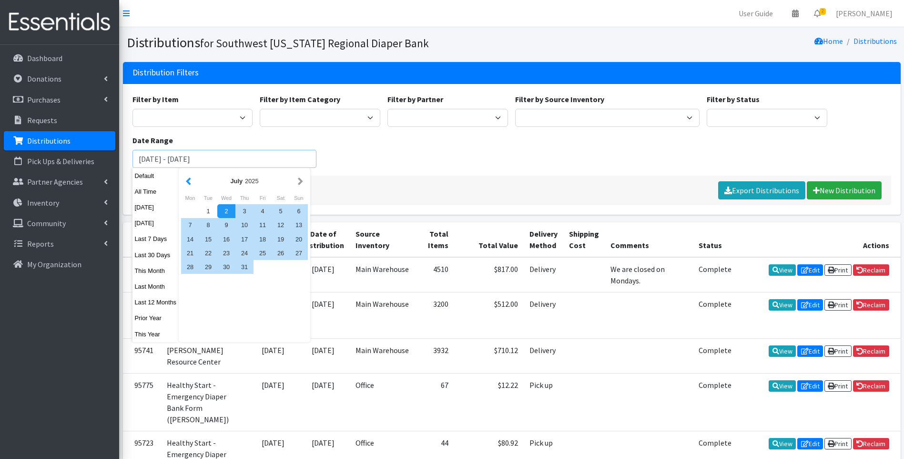  What do you see at coordinates (208, 198) in the screenshot?
I see `div: Tuesday` at bounding box center [208, 198].